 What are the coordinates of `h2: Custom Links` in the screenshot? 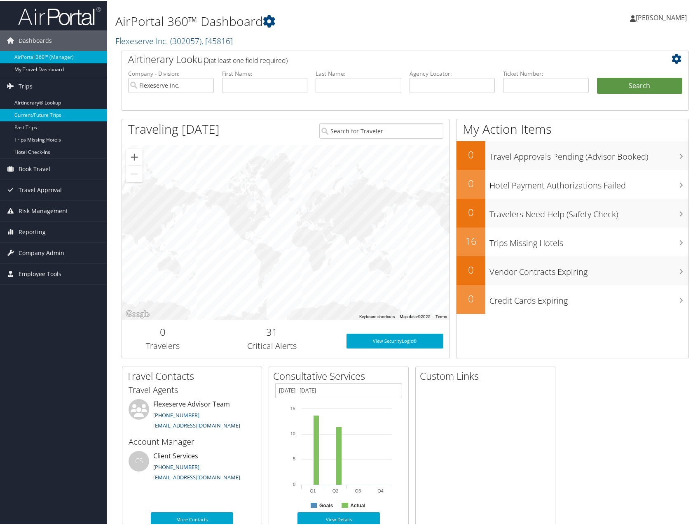 It's located at (487, 375).